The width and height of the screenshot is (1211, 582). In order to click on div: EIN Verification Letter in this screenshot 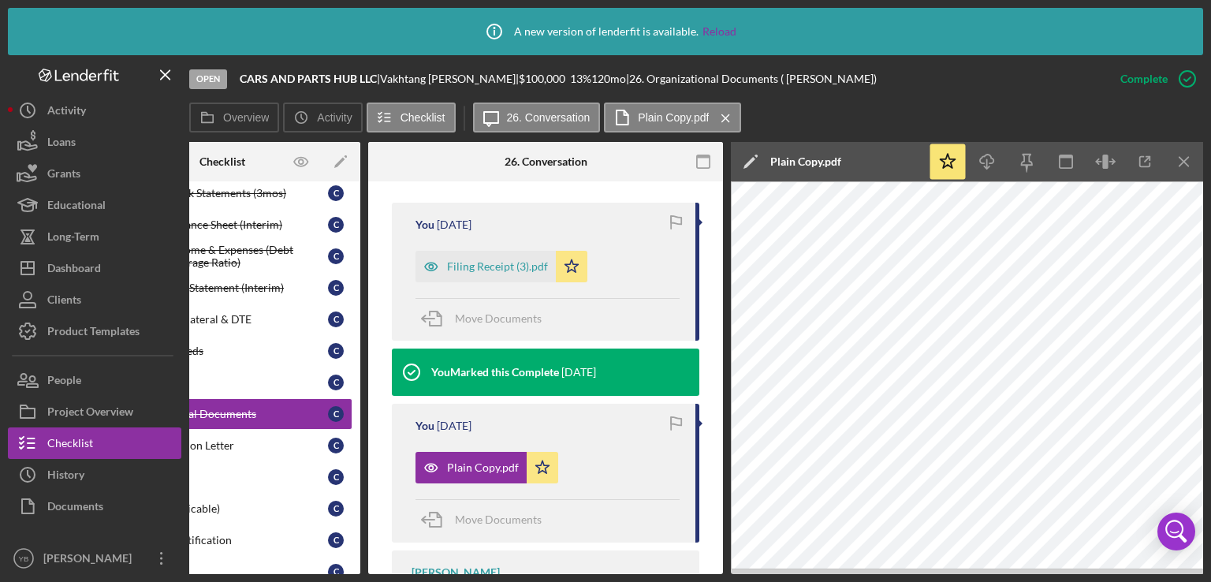, I will do `click(226, 445)`.